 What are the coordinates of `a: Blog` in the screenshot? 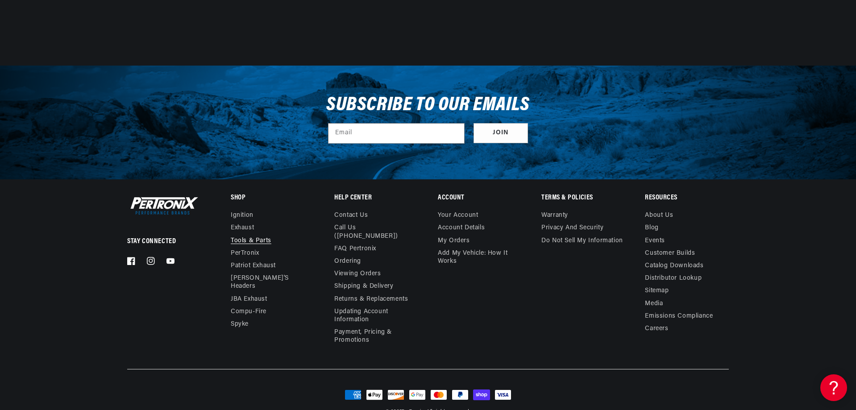 It's located at (652, 228).